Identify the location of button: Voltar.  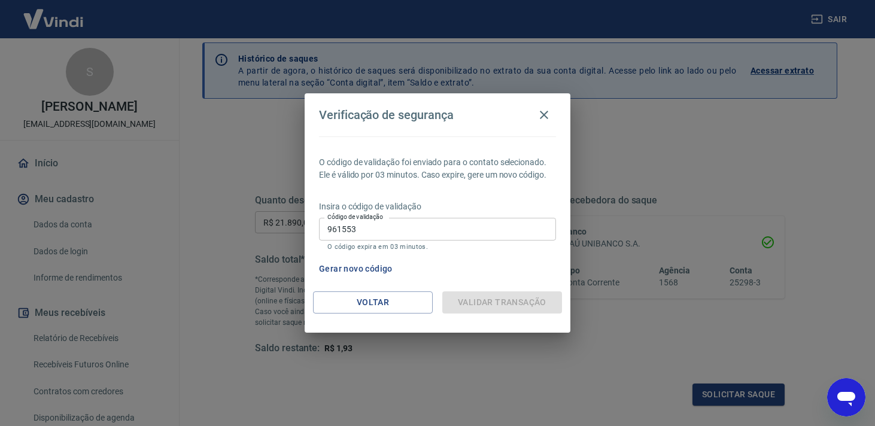
(373, 302).